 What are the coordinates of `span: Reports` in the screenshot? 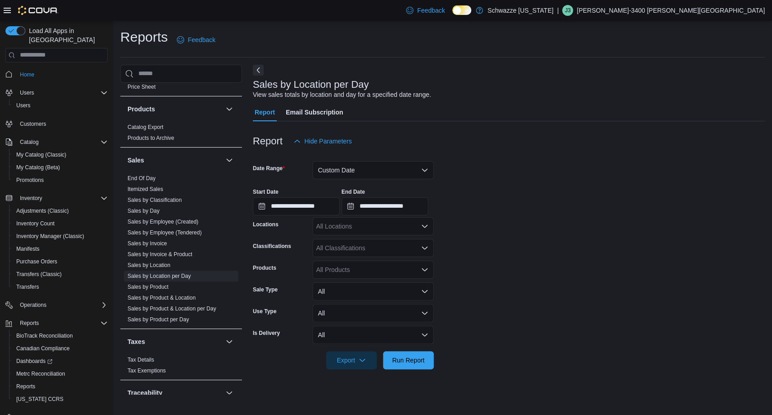 It's located at (29, 323).